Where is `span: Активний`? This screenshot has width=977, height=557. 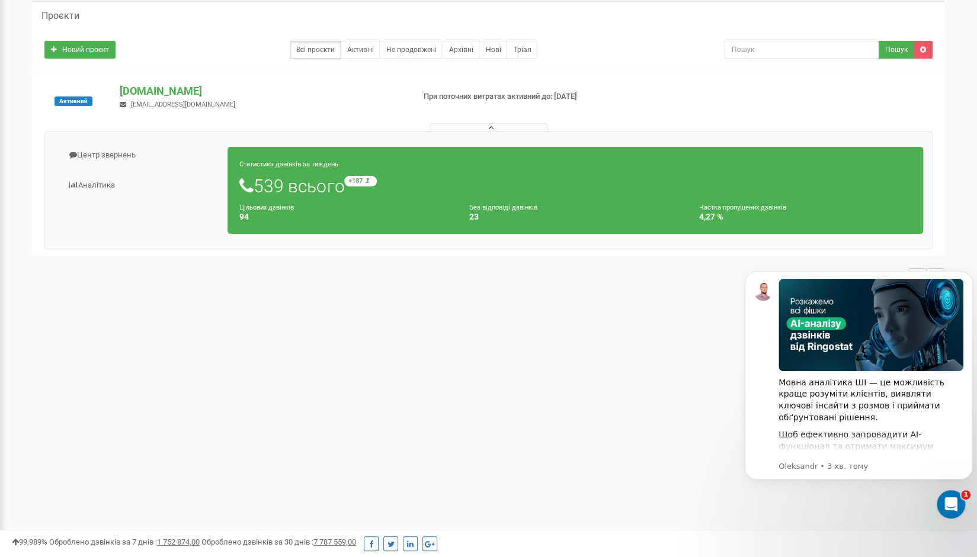 span: Активний is located at coordinates (73, 101).